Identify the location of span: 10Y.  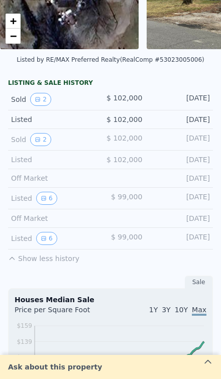
(181, 310).